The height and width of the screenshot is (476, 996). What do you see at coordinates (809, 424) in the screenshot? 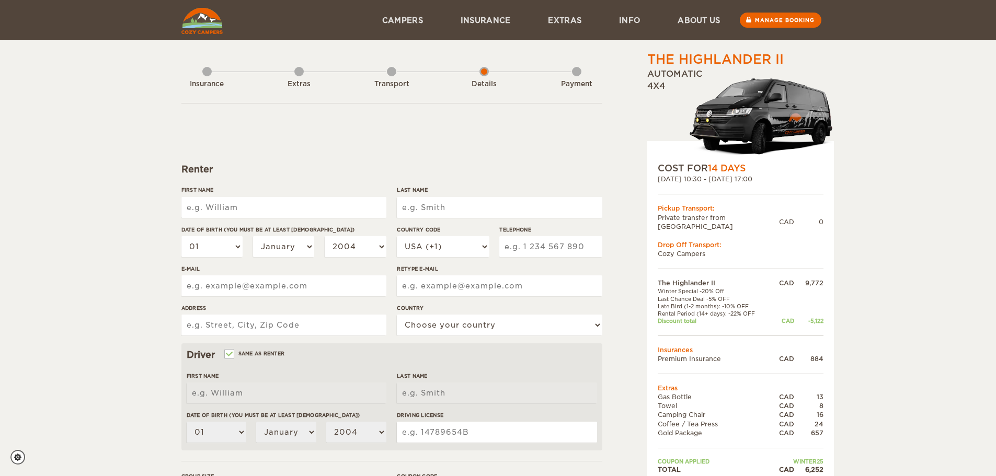
I see `div: 24` at bounding box center [809, 424].